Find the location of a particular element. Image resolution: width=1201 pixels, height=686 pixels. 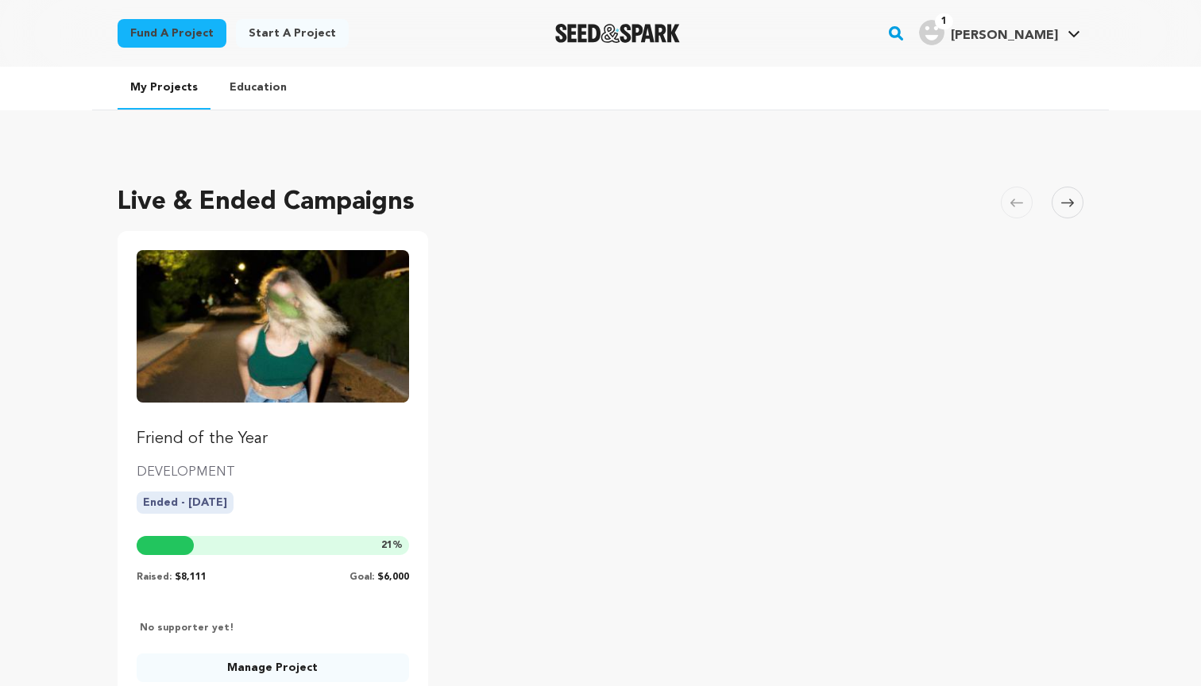

a: Fund Friend of the Year is located at coordinates (272, 350).